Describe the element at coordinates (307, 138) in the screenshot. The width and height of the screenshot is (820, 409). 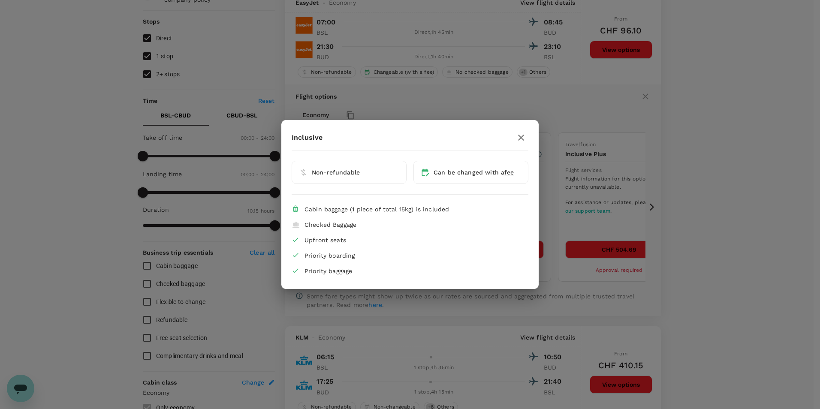
I see `p: Inclusive` at that location.